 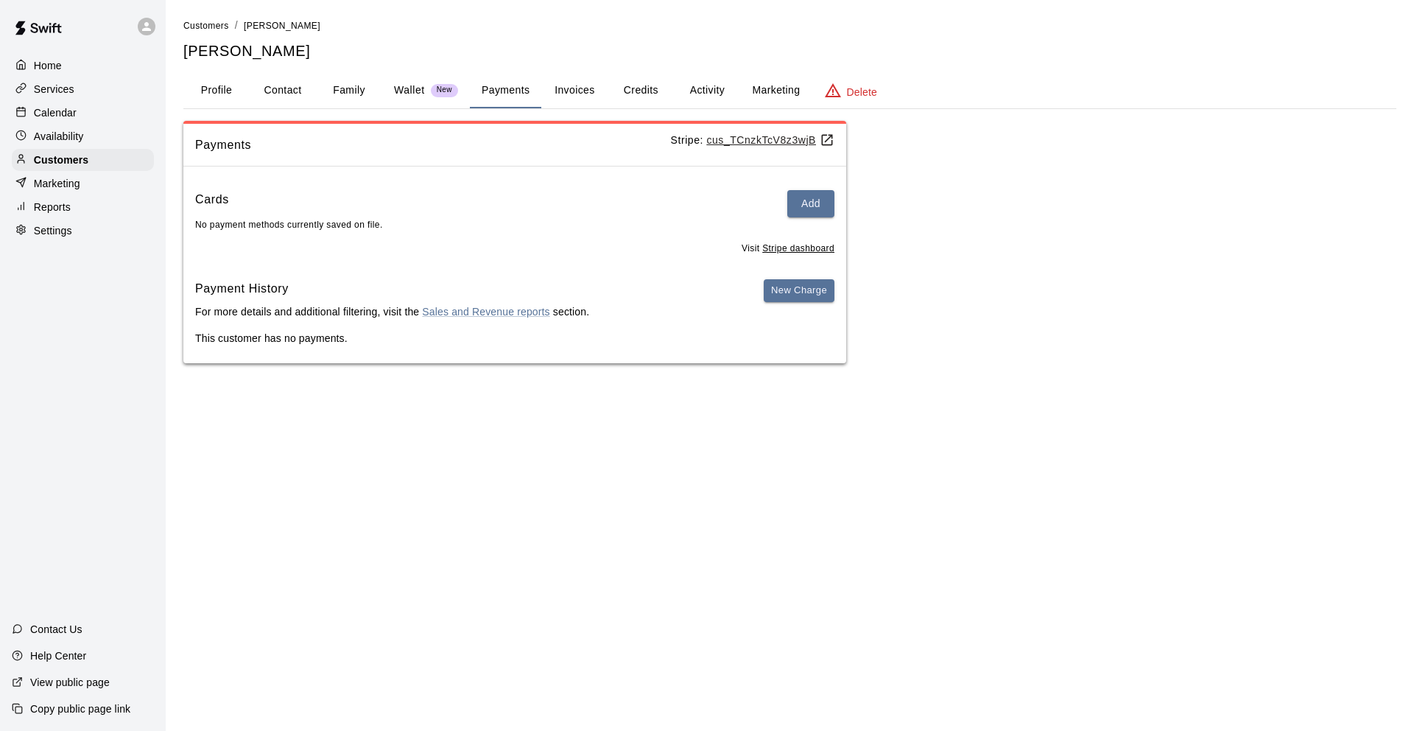 I want to click on p: Settings, so click(x=53, y=231).